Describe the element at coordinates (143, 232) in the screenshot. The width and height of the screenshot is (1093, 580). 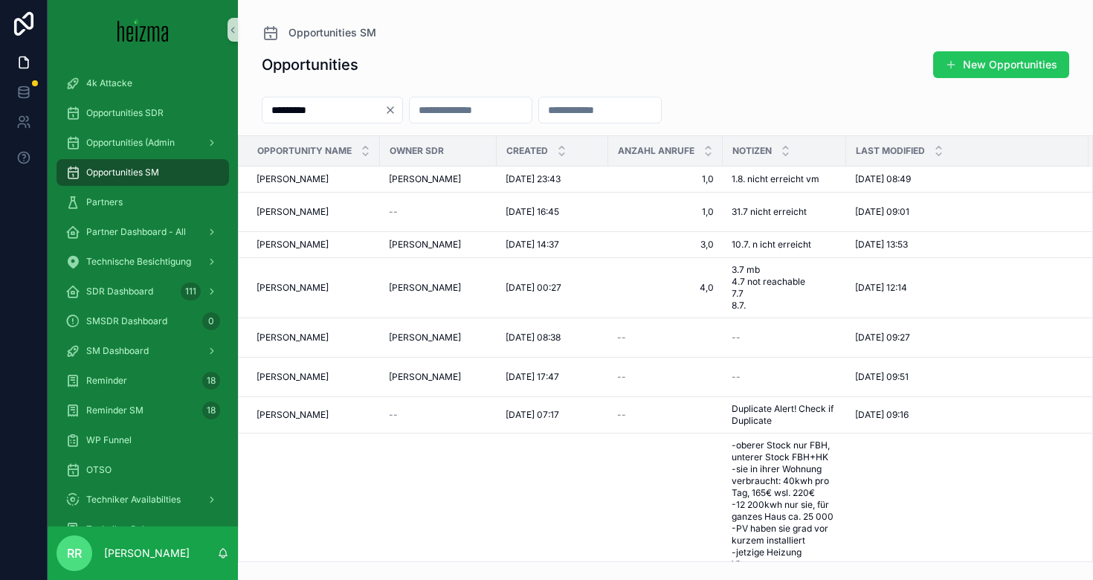
I see `a: Partner Dashboard - All` at that location.